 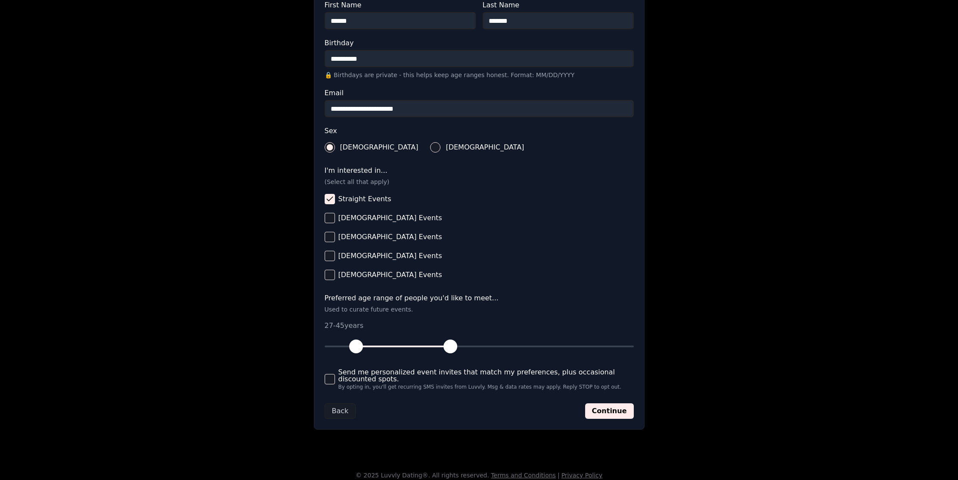 What do you see at coordinates (365, 199) in the screenshot?
I see `span: Straight Events` at bounding box center [365, 199].